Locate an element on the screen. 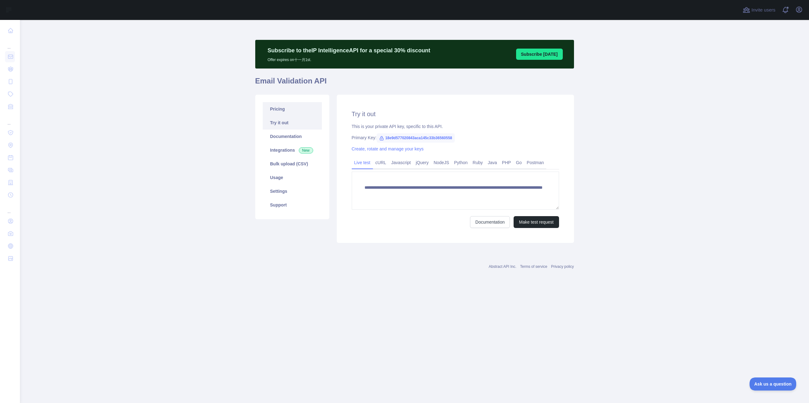  p: Offer expires on 十一月 1st. is located at coordinates (349, 58).